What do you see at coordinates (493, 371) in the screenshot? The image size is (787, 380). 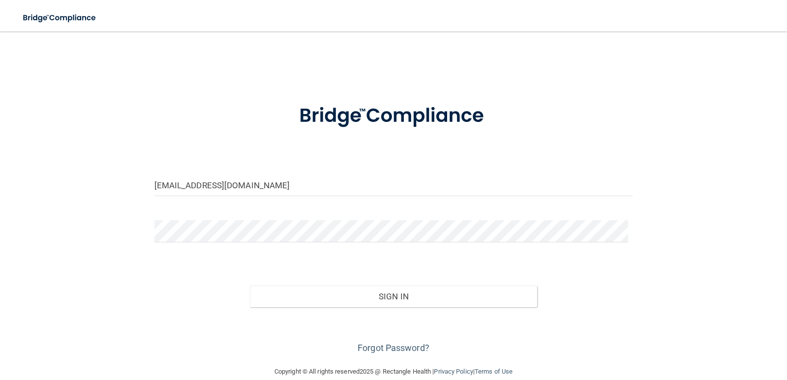 I see `a: Terms of Use` at bounding box center [493, 371].